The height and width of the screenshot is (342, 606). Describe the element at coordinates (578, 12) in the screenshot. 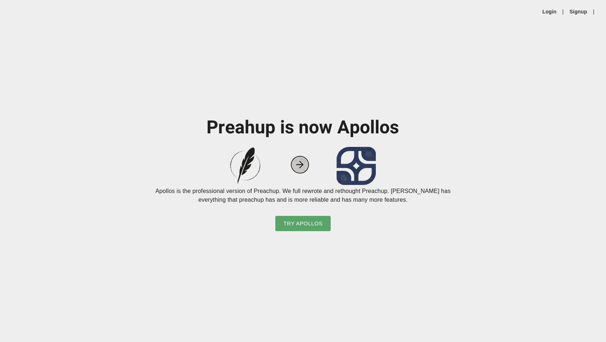

I see `a: Signup` at that location.